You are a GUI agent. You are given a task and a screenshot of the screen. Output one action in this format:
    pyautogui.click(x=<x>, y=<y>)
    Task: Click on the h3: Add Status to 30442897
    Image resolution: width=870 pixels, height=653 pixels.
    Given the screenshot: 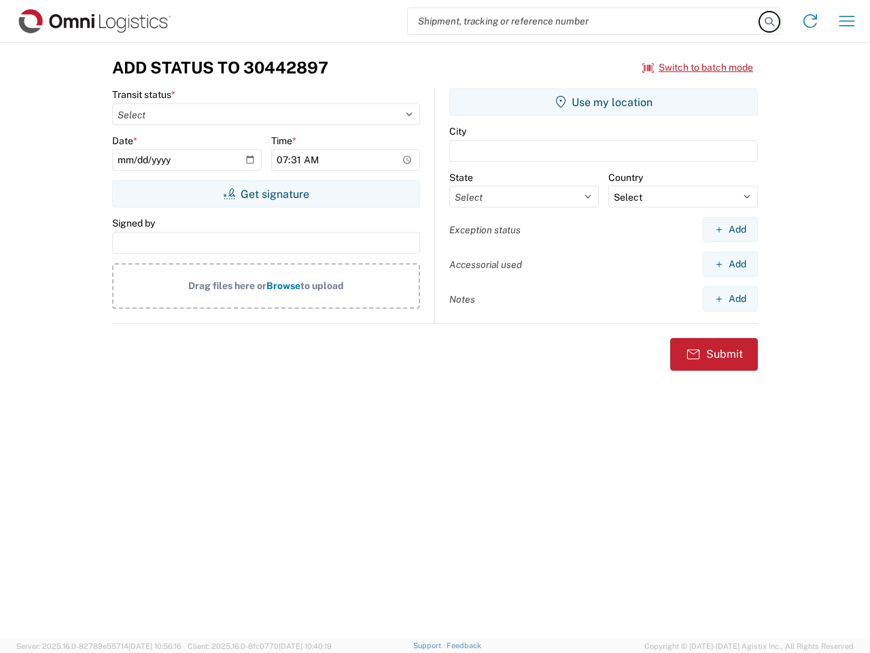 What is the action you would take?
    pyautogui.click(x=220, y=67)
    